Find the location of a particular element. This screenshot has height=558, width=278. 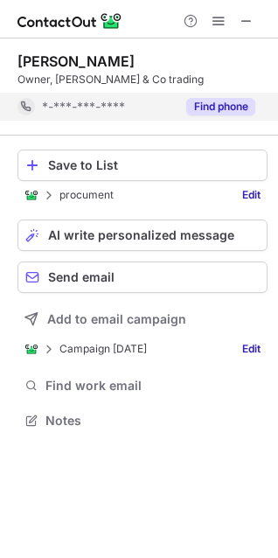

span: Add to email campaign is located at coordinates (116, 319).